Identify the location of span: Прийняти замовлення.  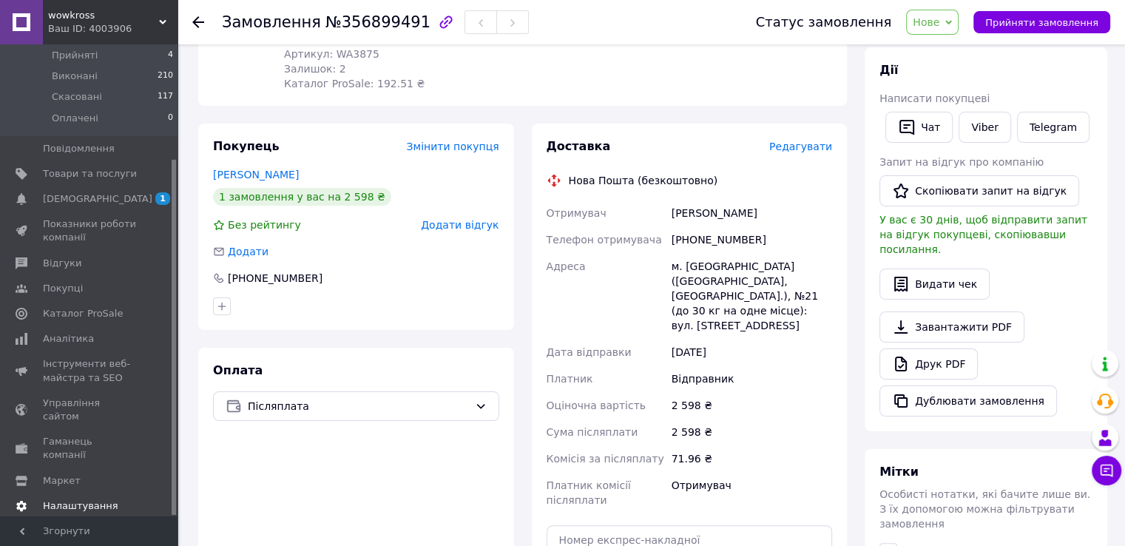
(1042, 22).